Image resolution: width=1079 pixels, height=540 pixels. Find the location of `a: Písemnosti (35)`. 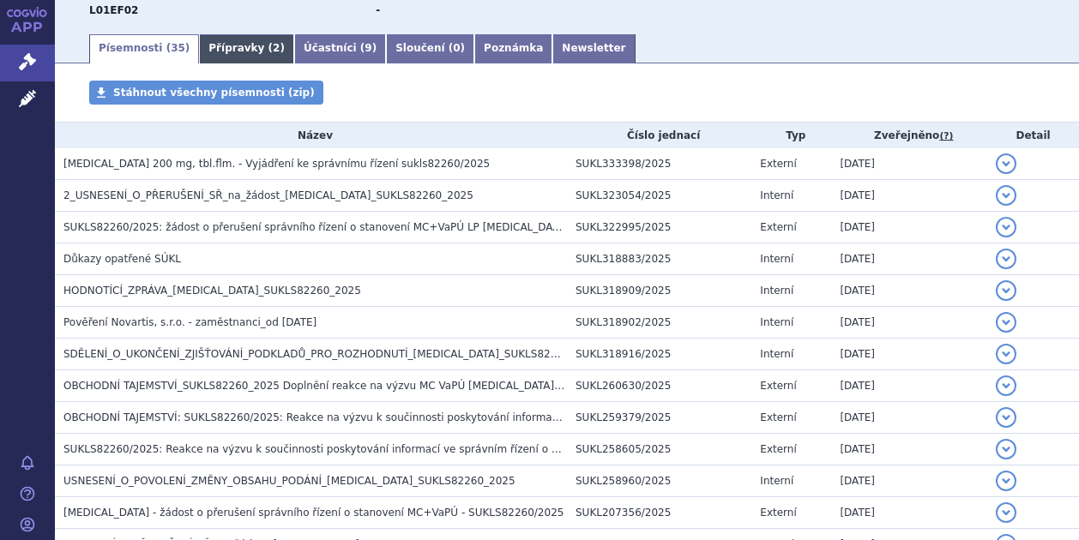

a: Písemnosti (35) is located at coordinates (144, 49).